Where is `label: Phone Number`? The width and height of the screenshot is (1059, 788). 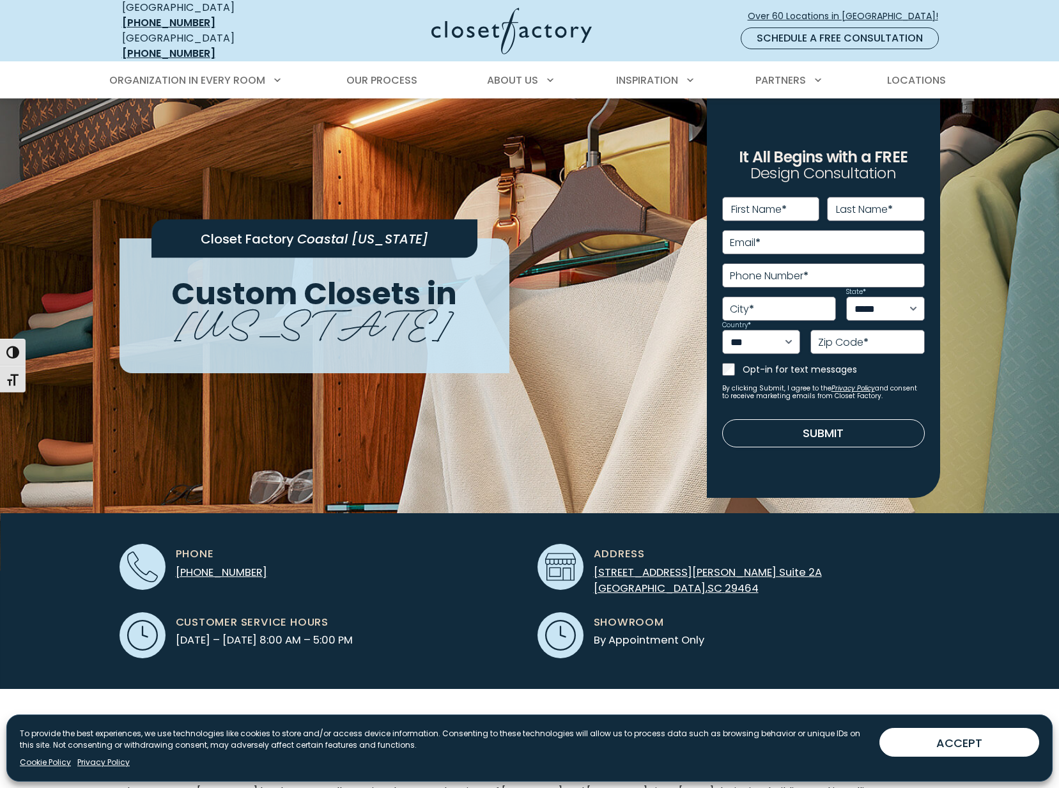 label: Phone Number is located at coordinates (769, 276).